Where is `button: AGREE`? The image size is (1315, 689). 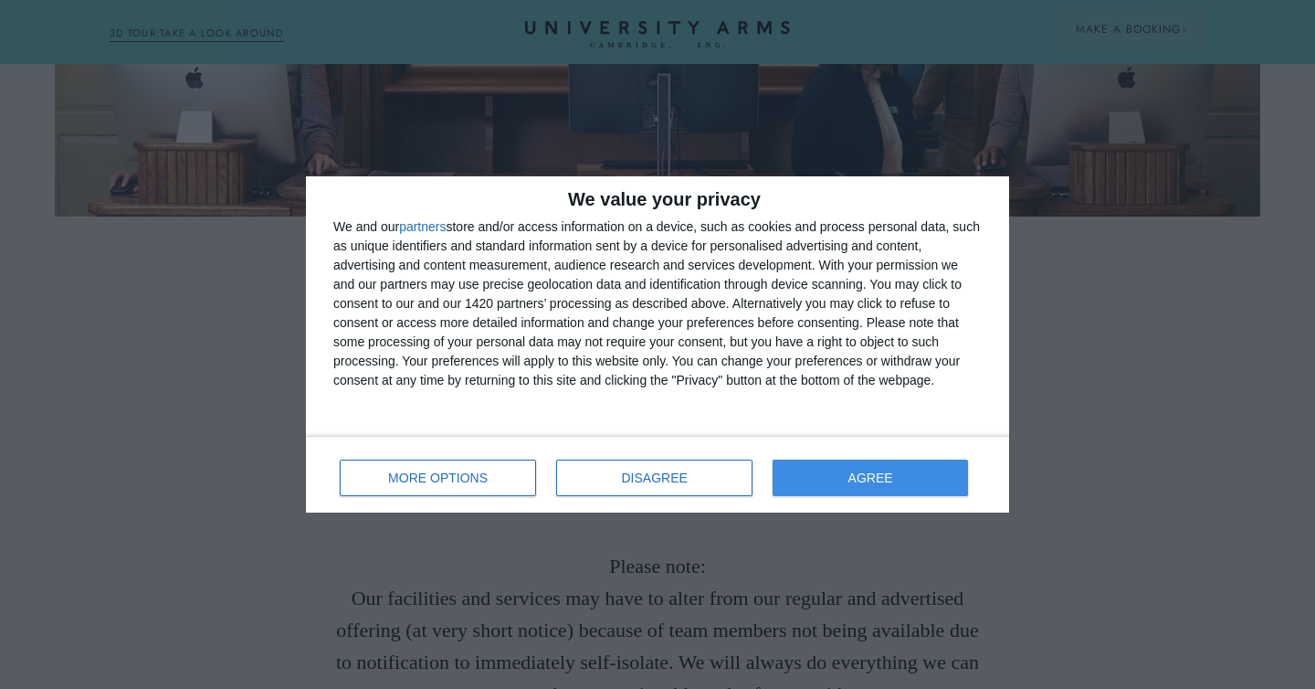
button: AGREE is located at coordinates (870, 478).